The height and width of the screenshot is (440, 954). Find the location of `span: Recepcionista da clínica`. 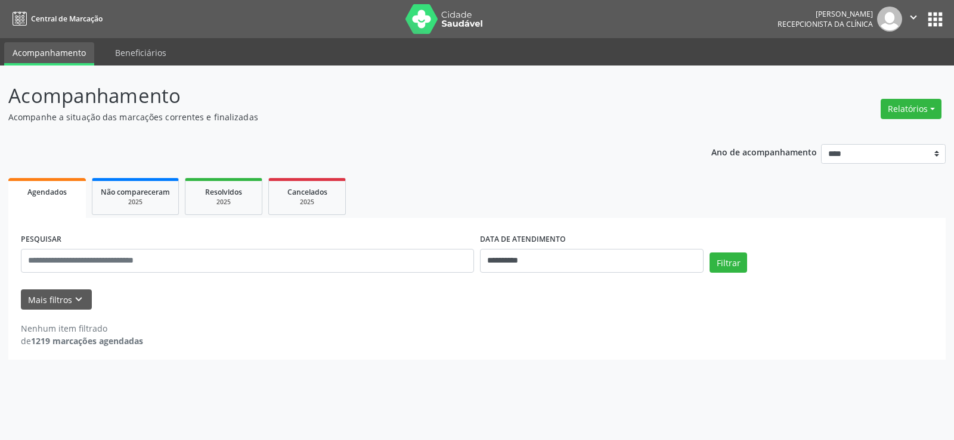

span: Recepcionista da clínica is located at coordinates (825, 24).